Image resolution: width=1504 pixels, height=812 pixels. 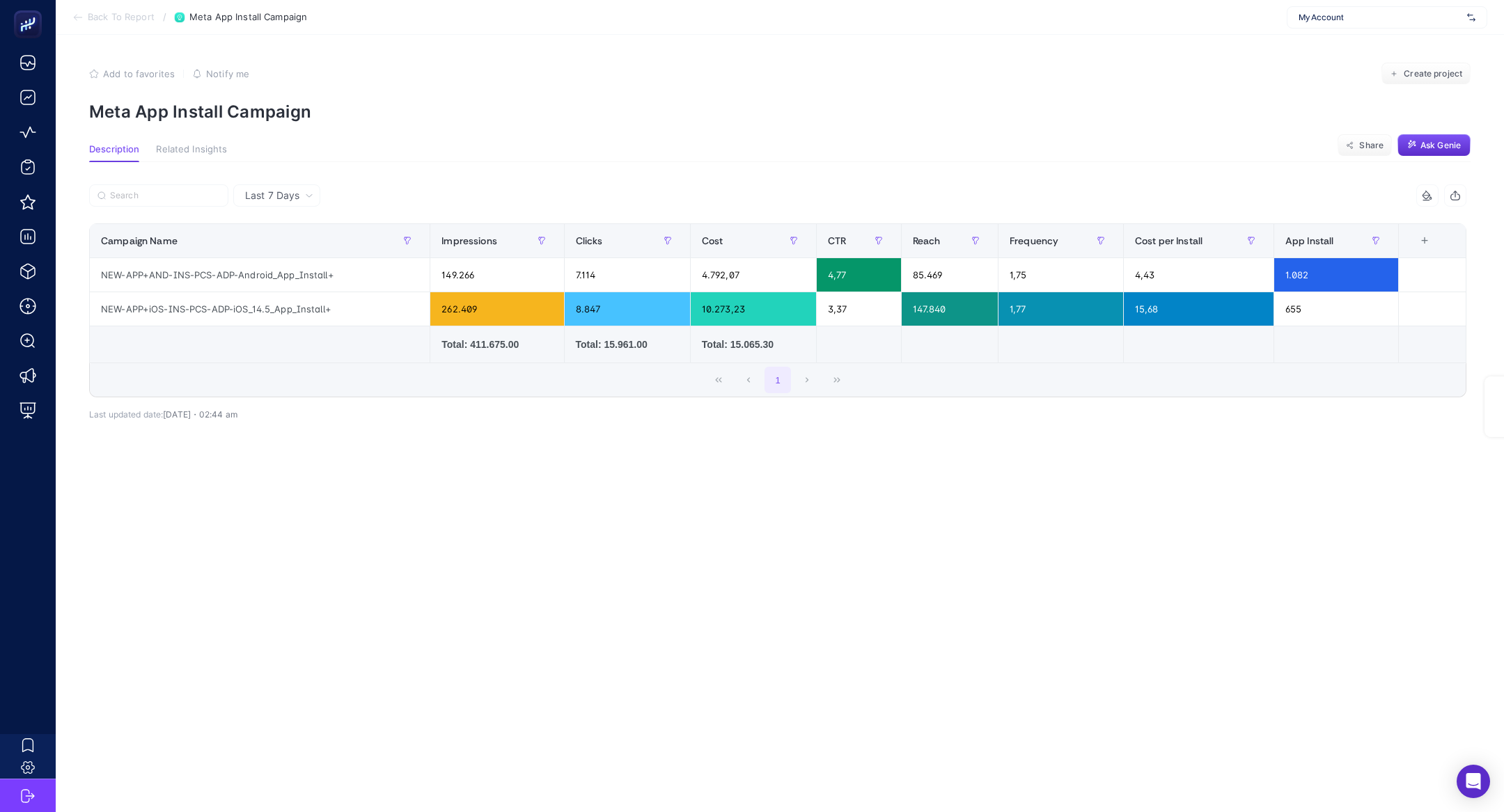 What do you see at coordinates (627, 309) in the screenshot?
I see `div: 8.847` at bounding box center [627, 309].